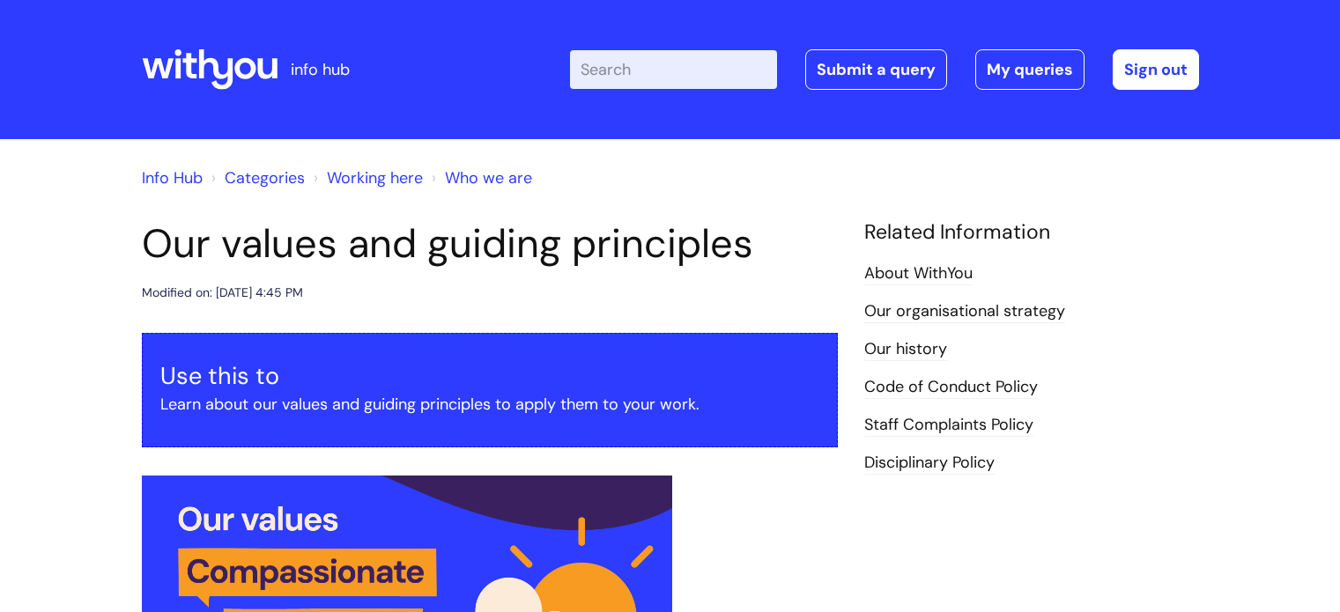 This screenshot has height=612, width=1340. I want to click on a: Sign out, so click(1156, 70).